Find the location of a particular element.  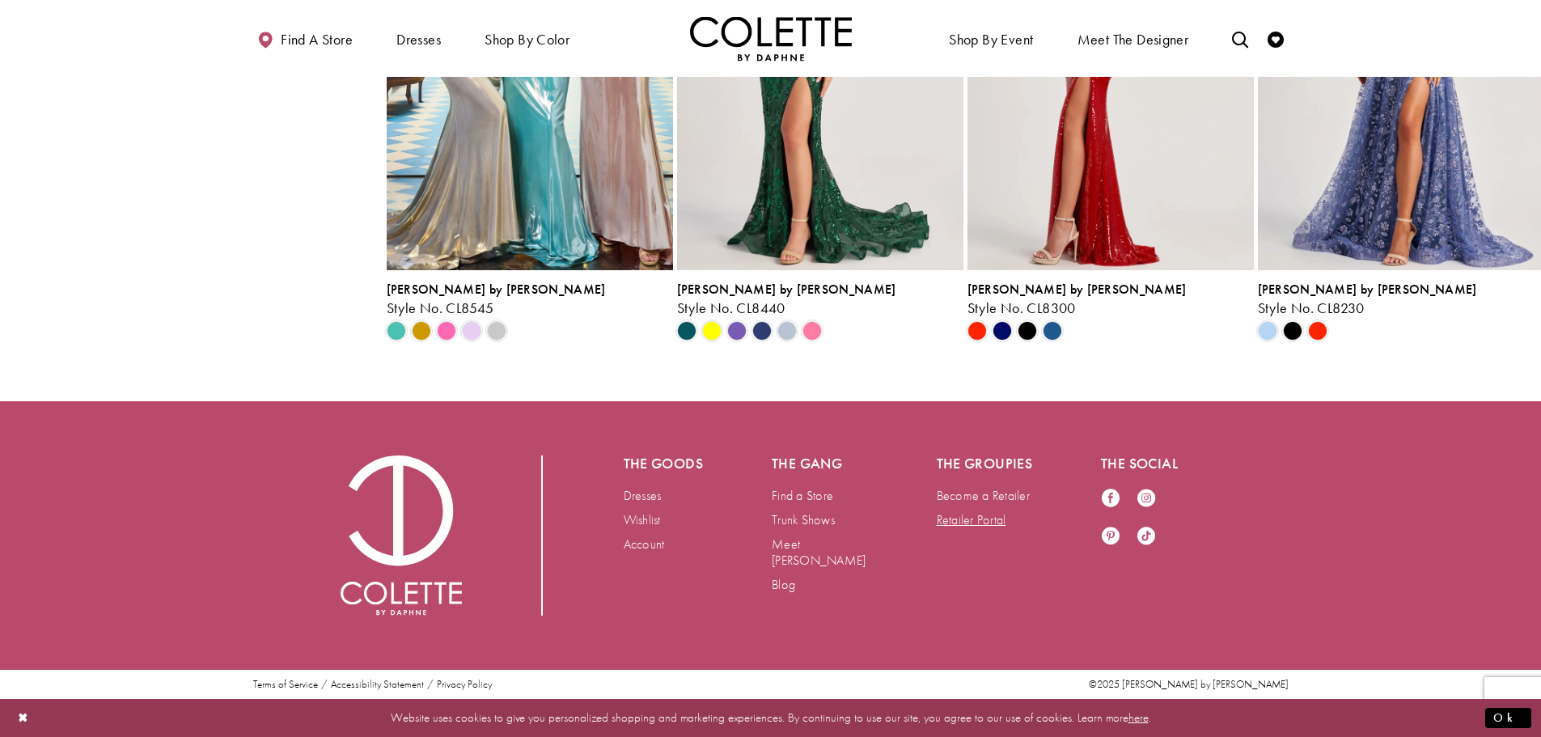

a: here is located at coordinates (1138, 718).